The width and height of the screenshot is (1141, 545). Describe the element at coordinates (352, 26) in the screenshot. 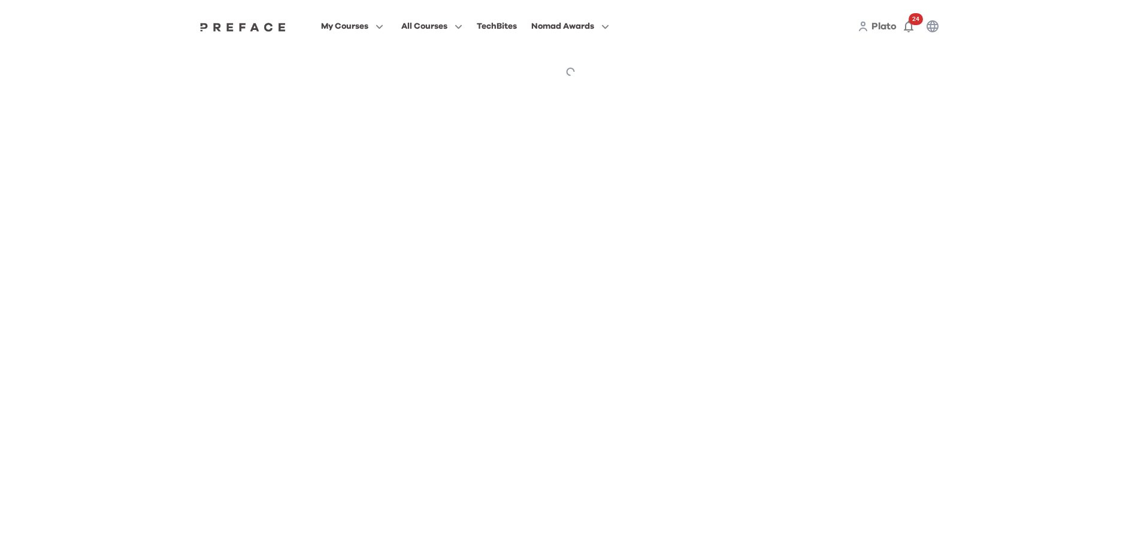

I see `button: My Courses` at that location.